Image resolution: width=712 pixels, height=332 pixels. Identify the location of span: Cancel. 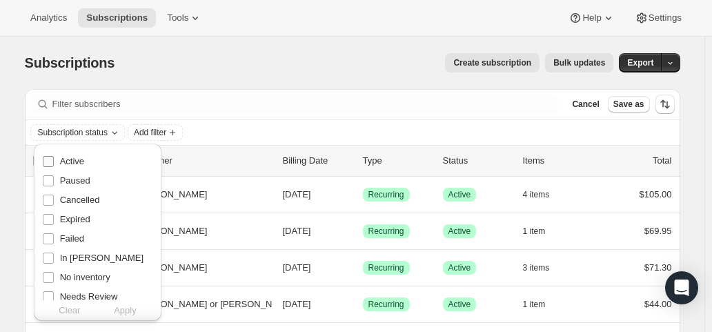
(585, 104).